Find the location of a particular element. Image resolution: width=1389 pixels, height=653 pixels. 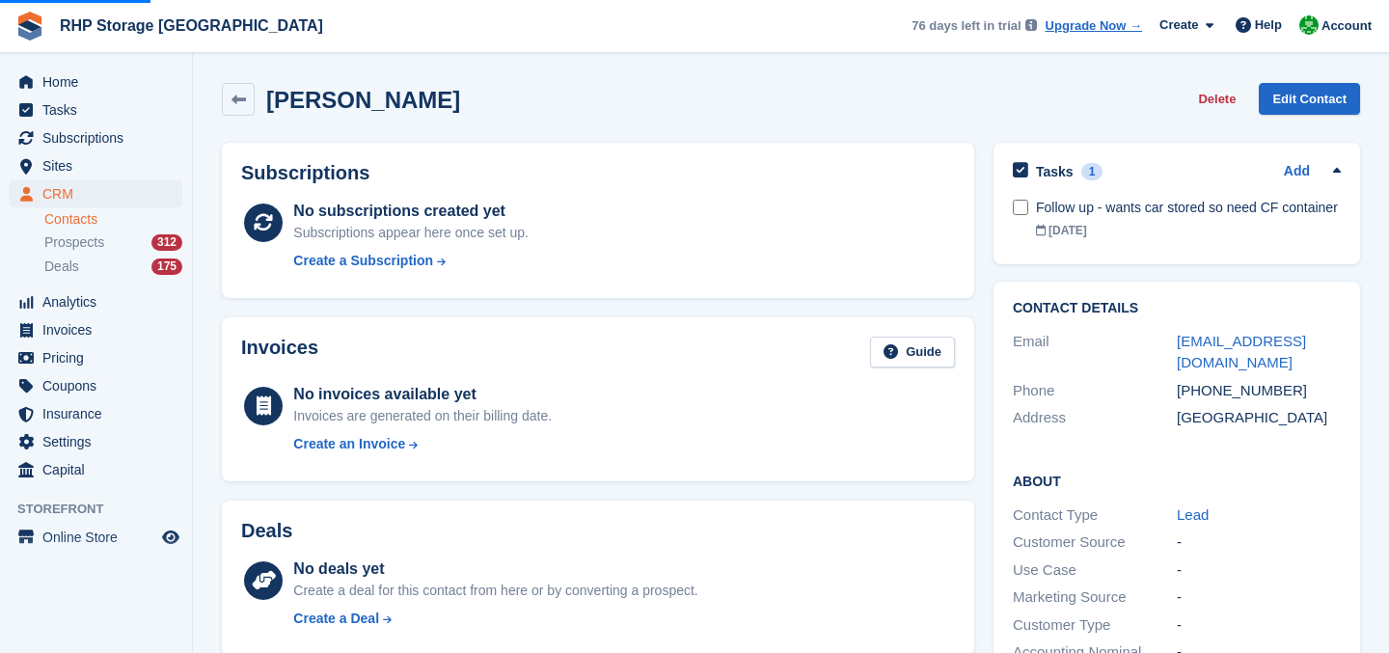

button: Delete is located at coordinates (1216, 98).